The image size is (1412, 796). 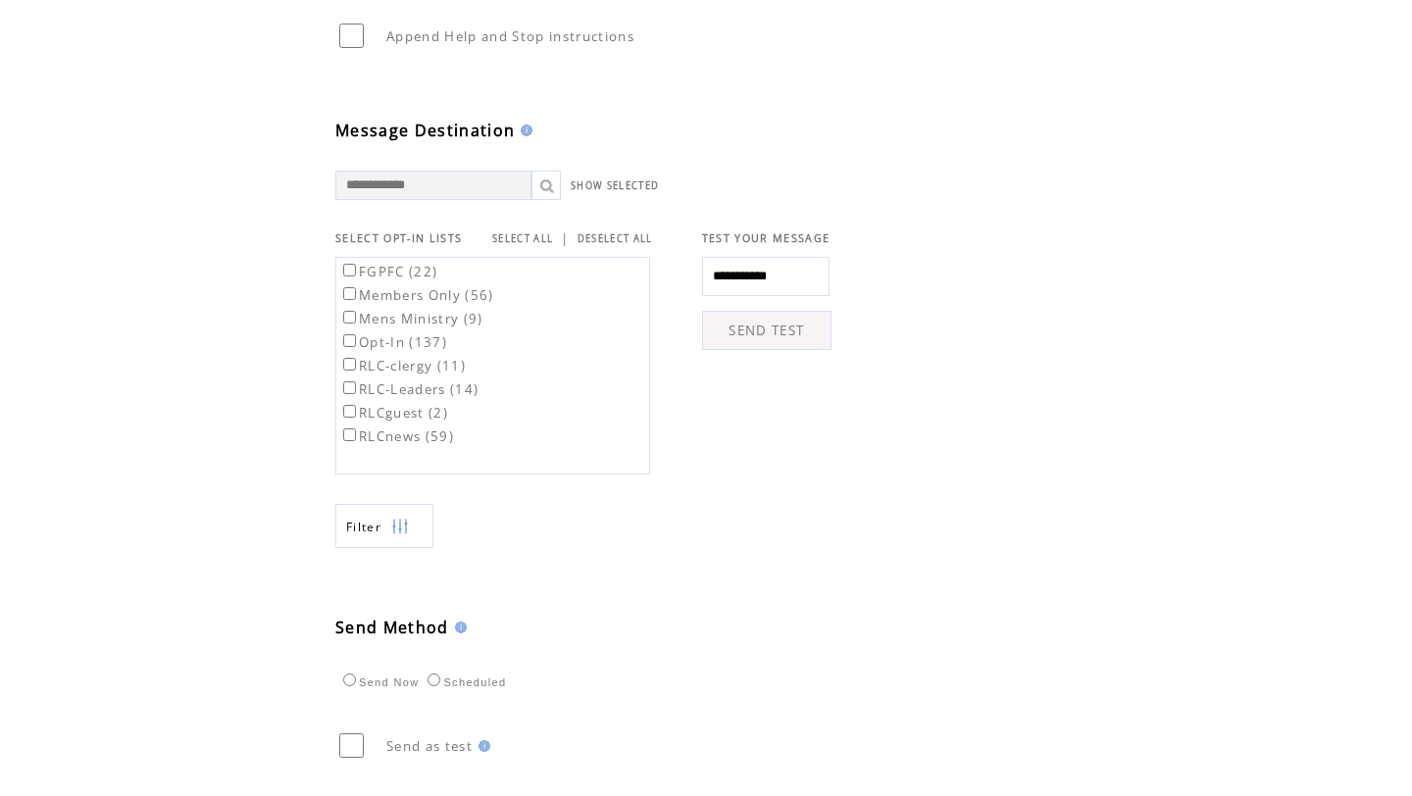 I want to click on input: RLC-clergy (11), so click(x=349, y=364).